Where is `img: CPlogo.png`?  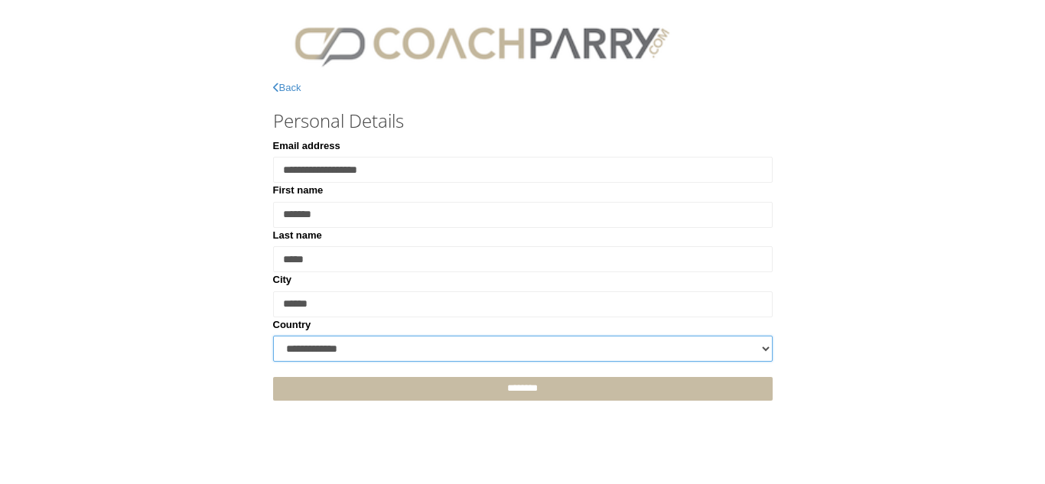 img: CPlogo.png is located at coordinates (482, 44).